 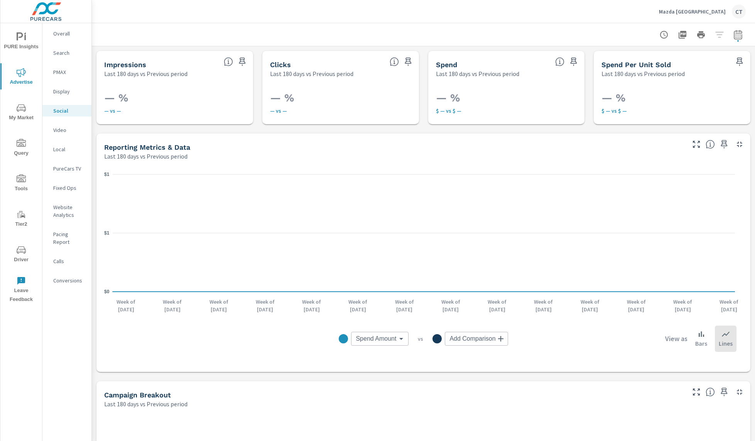 What do you see at coordinates (69, 169) in the screenshot?
I see `p: PureCars TV` at bounding box center [69, 169].